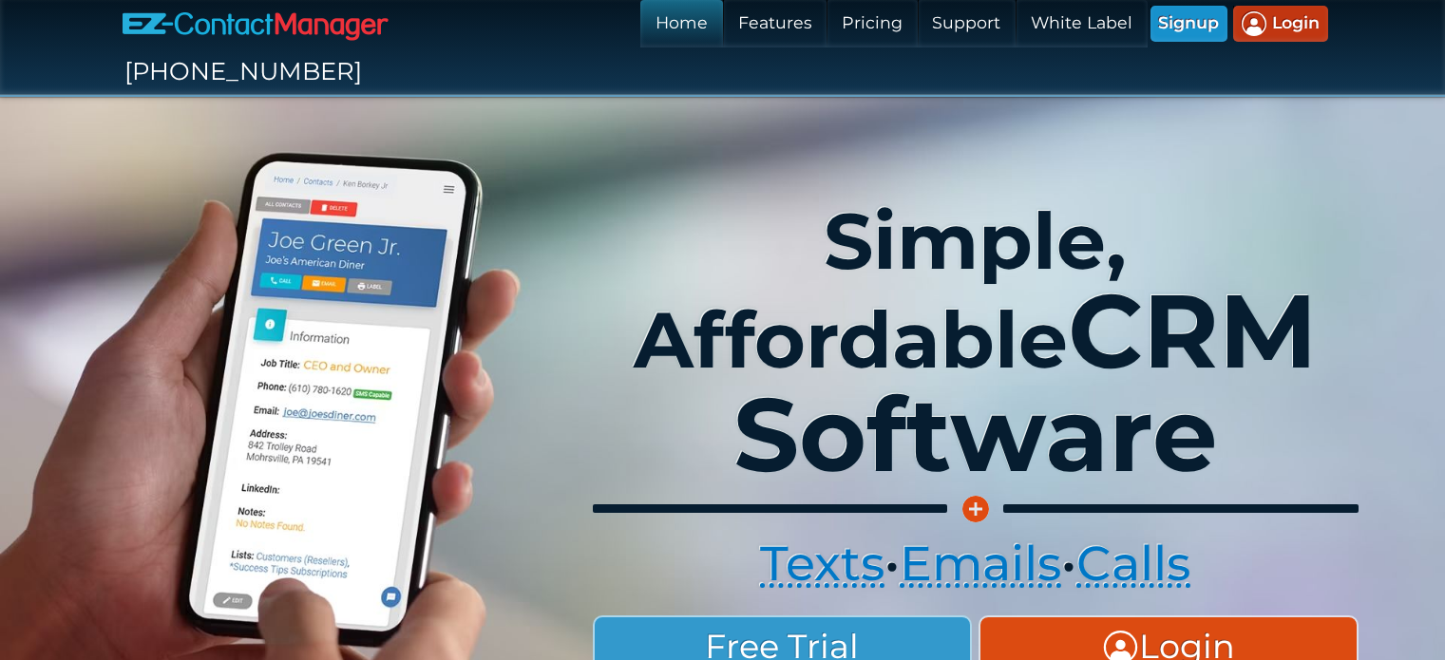 The height and width of the screenshot is (660, 1445). What do you see at coordinates (822, 564) in the screenshot?
I see `a: Texts` at bounding box center [822, 564].